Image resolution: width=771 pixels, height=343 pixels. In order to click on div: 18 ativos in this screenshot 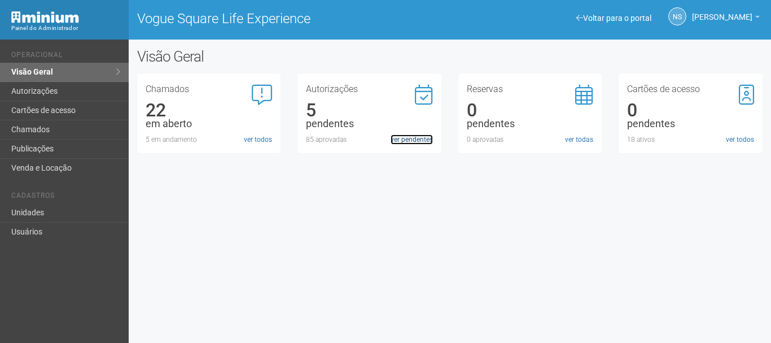, I will do `click(690, 139)`.